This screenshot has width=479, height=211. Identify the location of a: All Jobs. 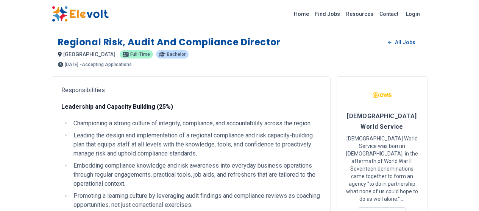
(401, 42).